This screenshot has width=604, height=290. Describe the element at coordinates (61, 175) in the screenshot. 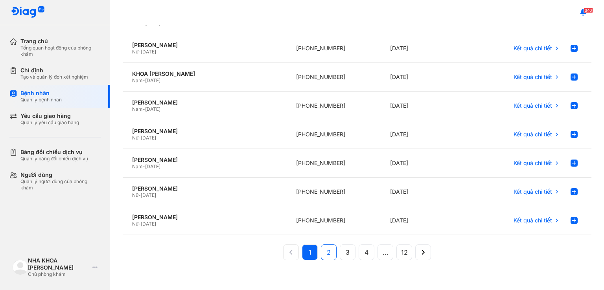

I see `div: Người dùng` at that location.